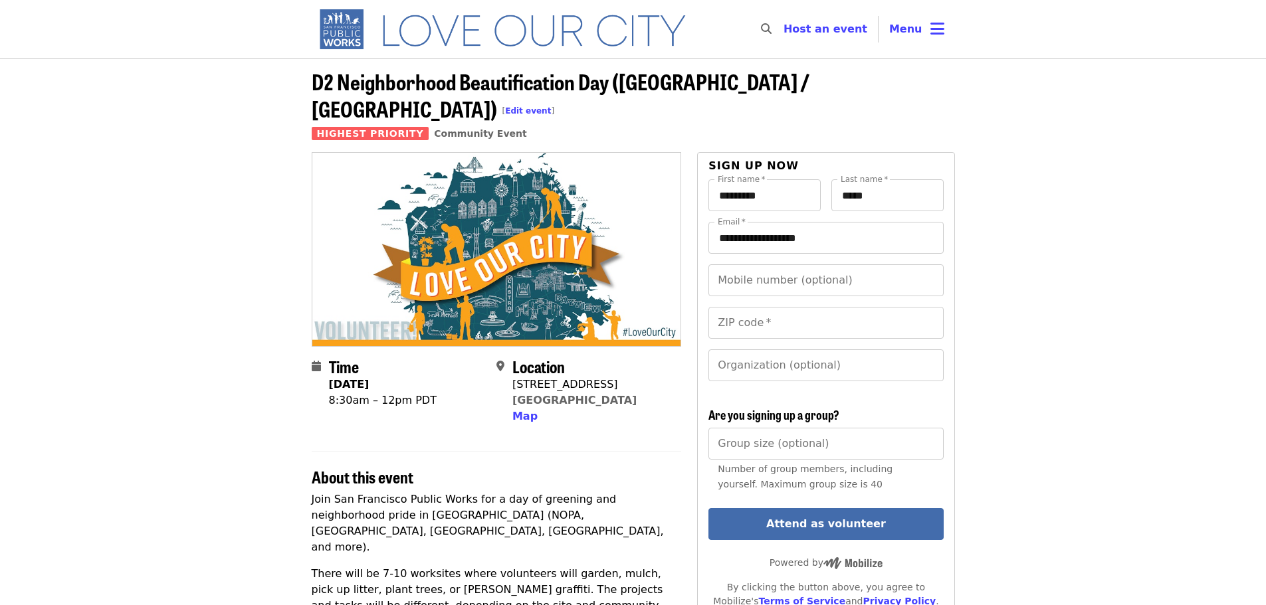 This screenshot has height=605, width=1266. What do you see at coordinates (362, 476) in the screenshot?
I see `span: About this event` at bounding box center [362, 476].